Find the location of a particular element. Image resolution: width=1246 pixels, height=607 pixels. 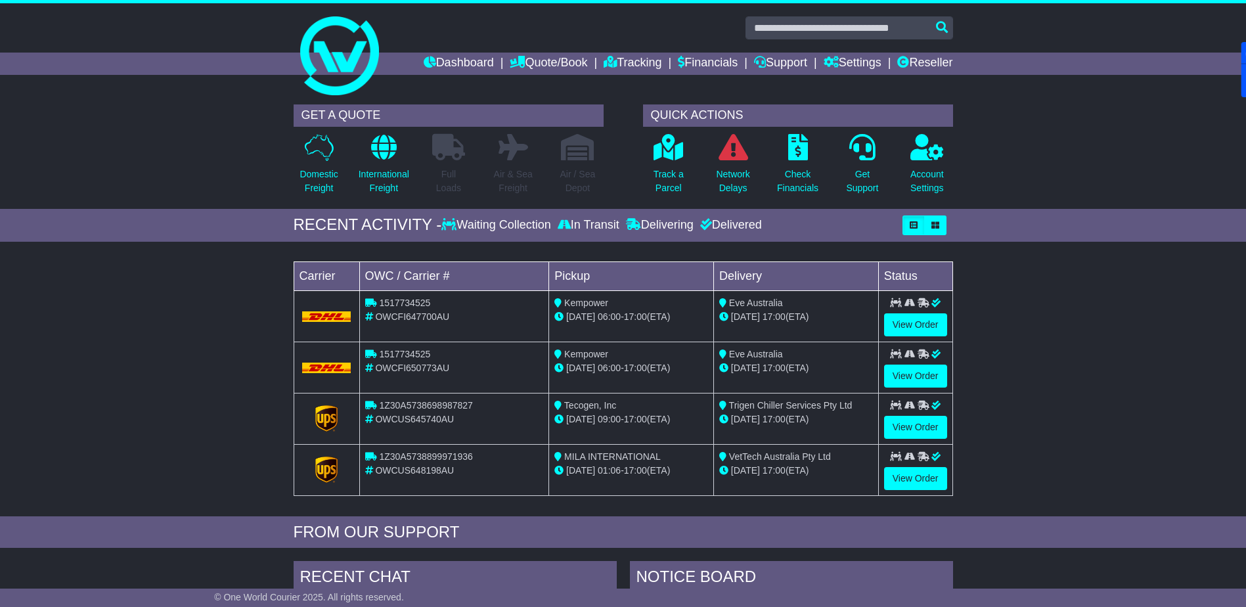

span: 01:06 is located at coordinates (609, 470).